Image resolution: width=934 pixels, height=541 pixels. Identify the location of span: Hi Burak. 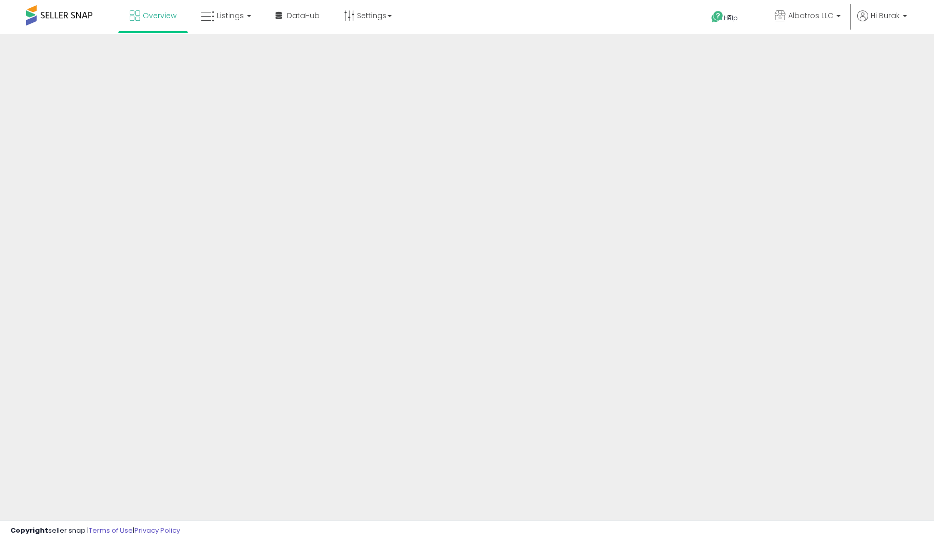
(885, 16).